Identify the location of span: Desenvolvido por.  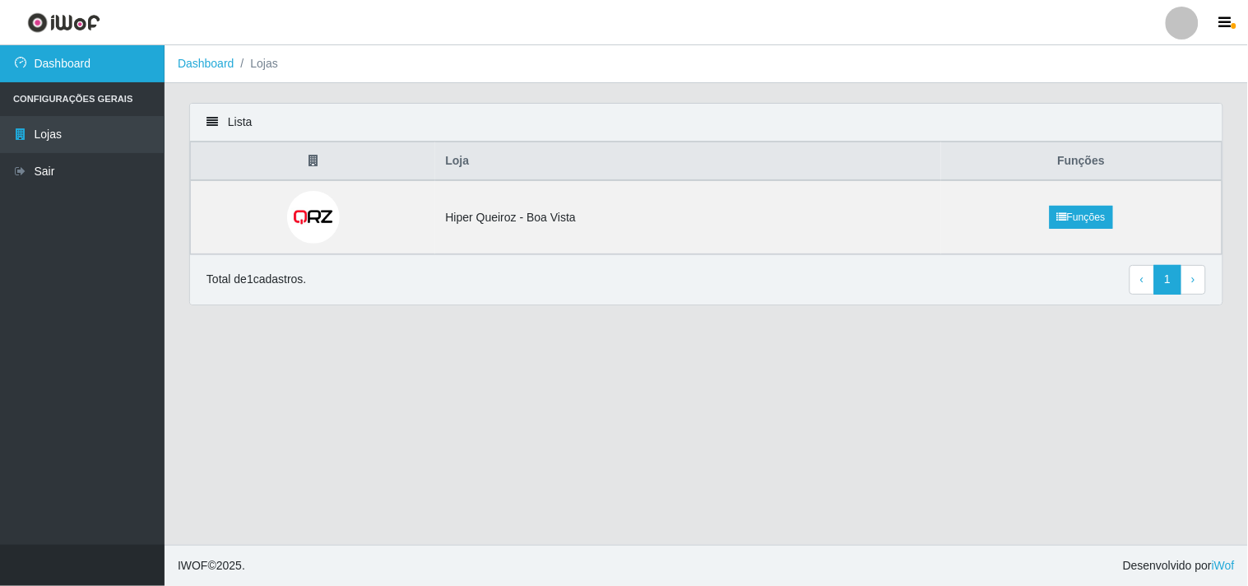
(1179, 565).